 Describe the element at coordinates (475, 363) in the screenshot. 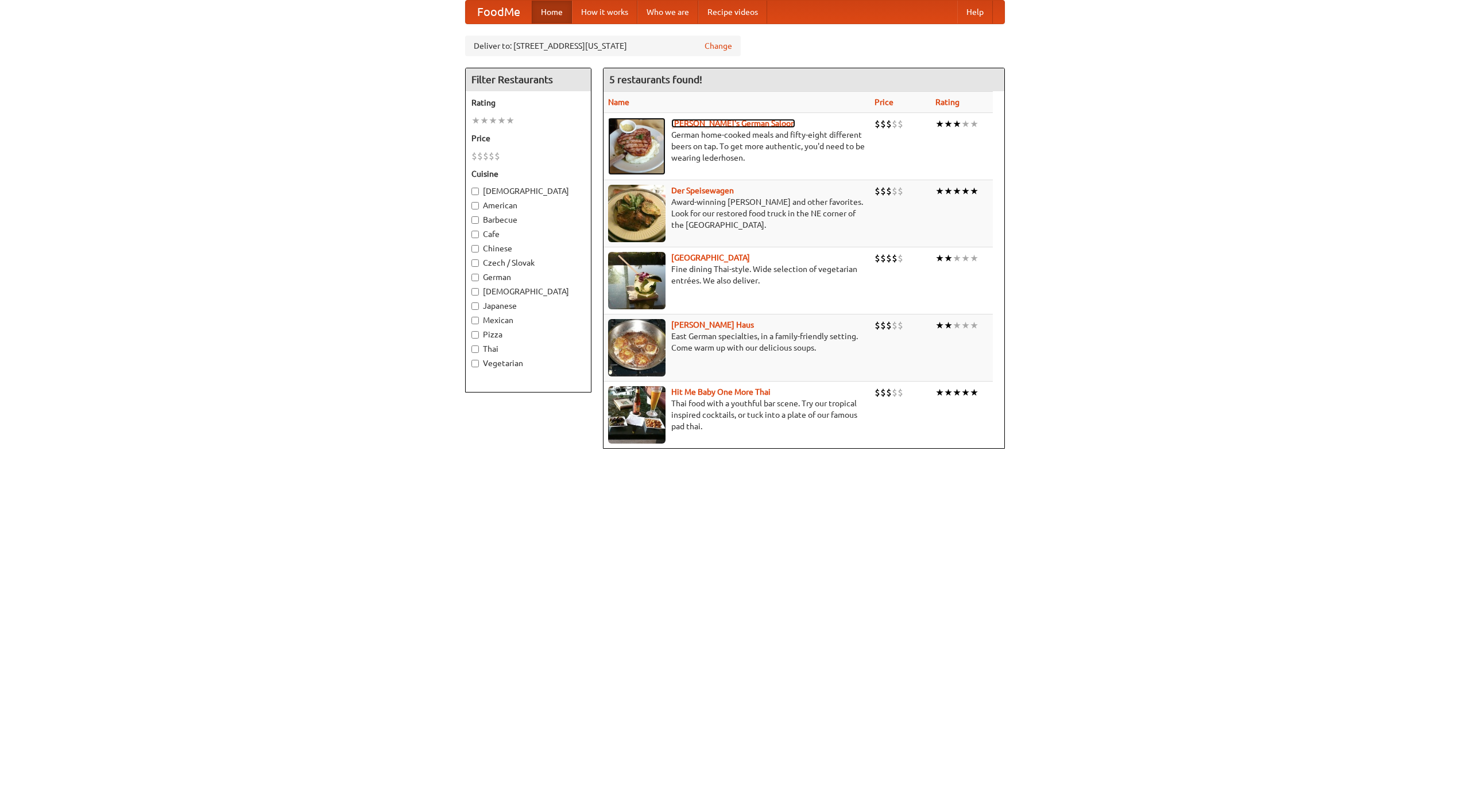

I see `input: Vegetarian` at that location.